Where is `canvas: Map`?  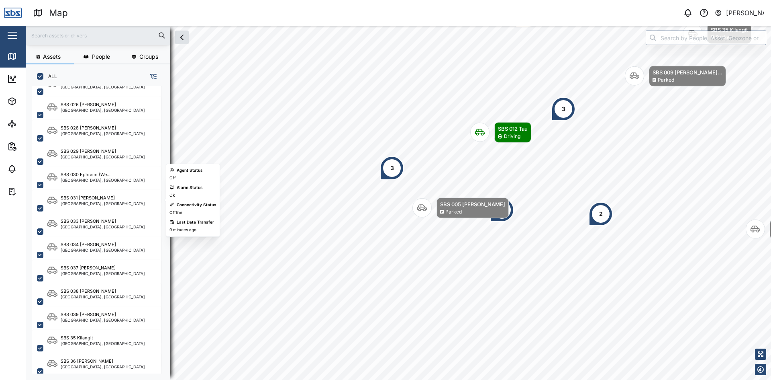
canvas: Map is located at coordinates (398, 202).